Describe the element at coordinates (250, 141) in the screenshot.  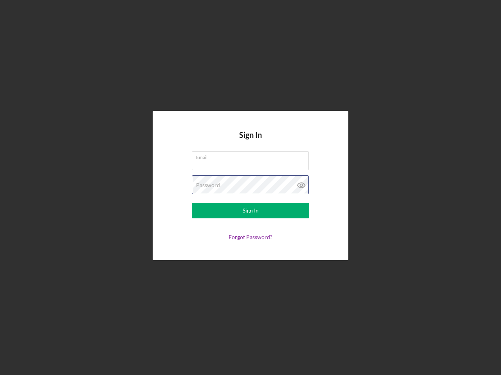
I see `h4: Sign In` at that location.